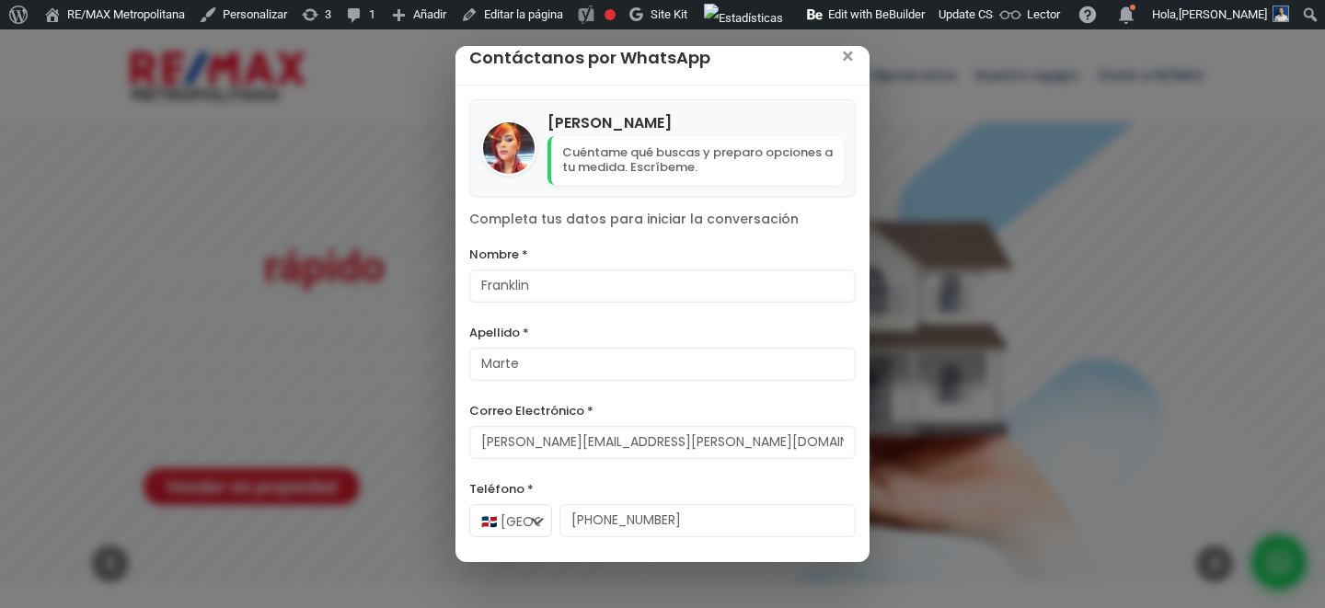 This screenshot has height=608, width=1325. What do you see at coordinates (662, 254) in the screenshot?
I see `label: Nombre *` at bounding box center [662, 254].